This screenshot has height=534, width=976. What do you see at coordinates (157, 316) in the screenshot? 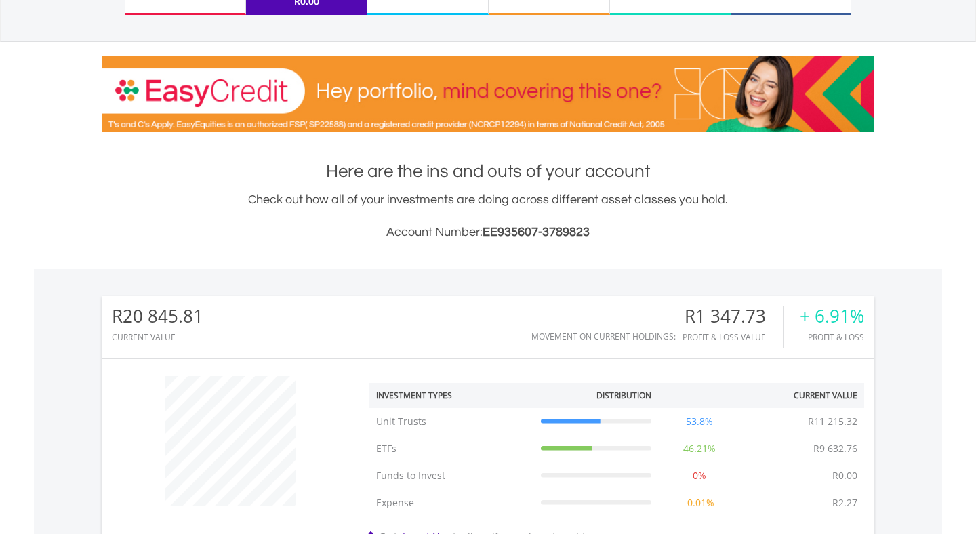
I see `div: R20 845.81` at bounding box center [157, 316].